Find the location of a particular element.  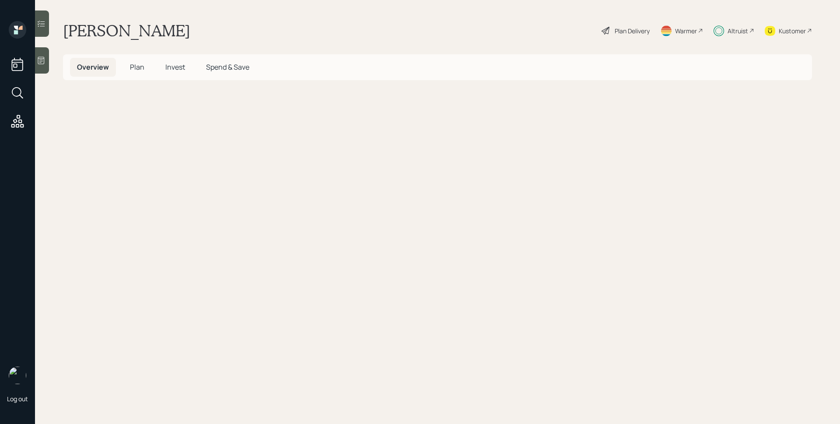

div: Kustomer is located at coordinates (793, 31).